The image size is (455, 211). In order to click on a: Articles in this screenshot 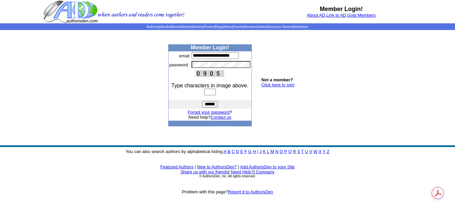, I will do `click(198, 27)`.